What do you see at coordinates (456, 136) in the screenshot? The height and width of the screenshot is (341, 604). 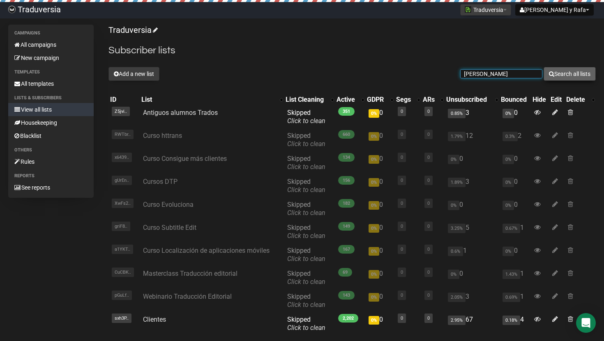 I see `span: 1.79%` at bounding box center [456, 136].